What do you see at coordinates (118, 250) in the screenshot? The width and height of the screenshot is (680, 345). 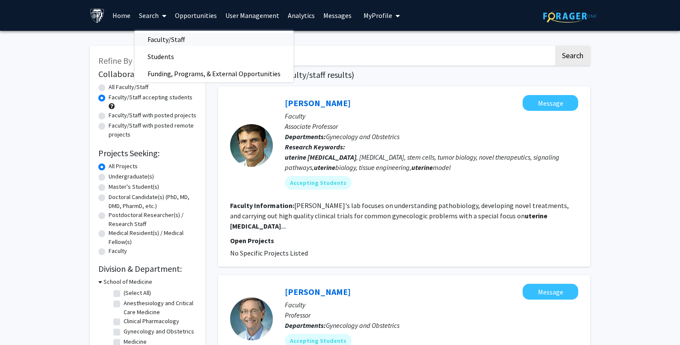 I see `label: Faculty` at bounding box center [118, 250].